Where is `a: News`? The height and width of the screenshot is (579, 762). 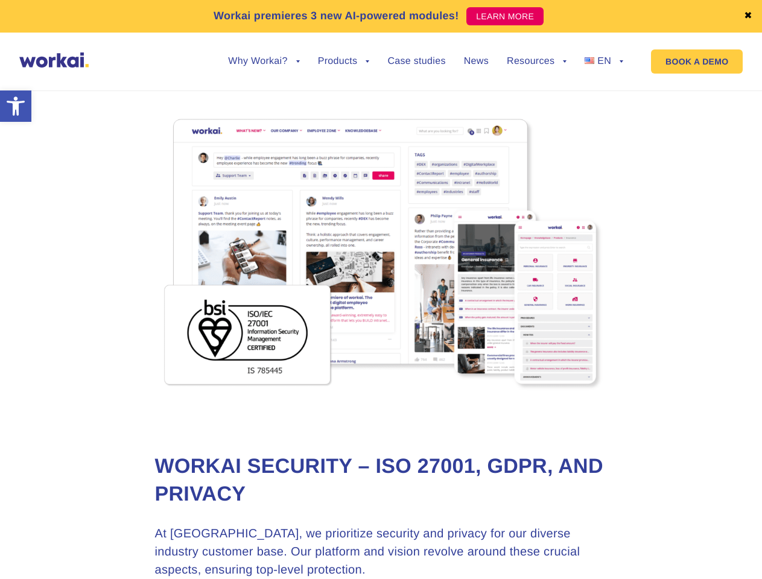 a: News is located at coordinates (476, 62).